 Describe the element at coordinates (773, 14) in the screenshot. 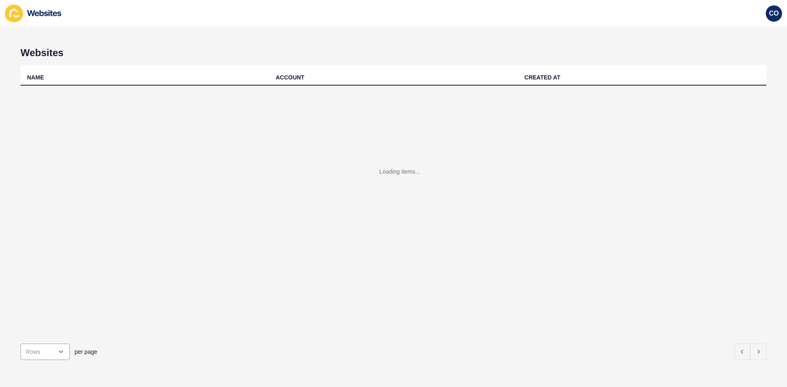

I see `span: CO` at that location.